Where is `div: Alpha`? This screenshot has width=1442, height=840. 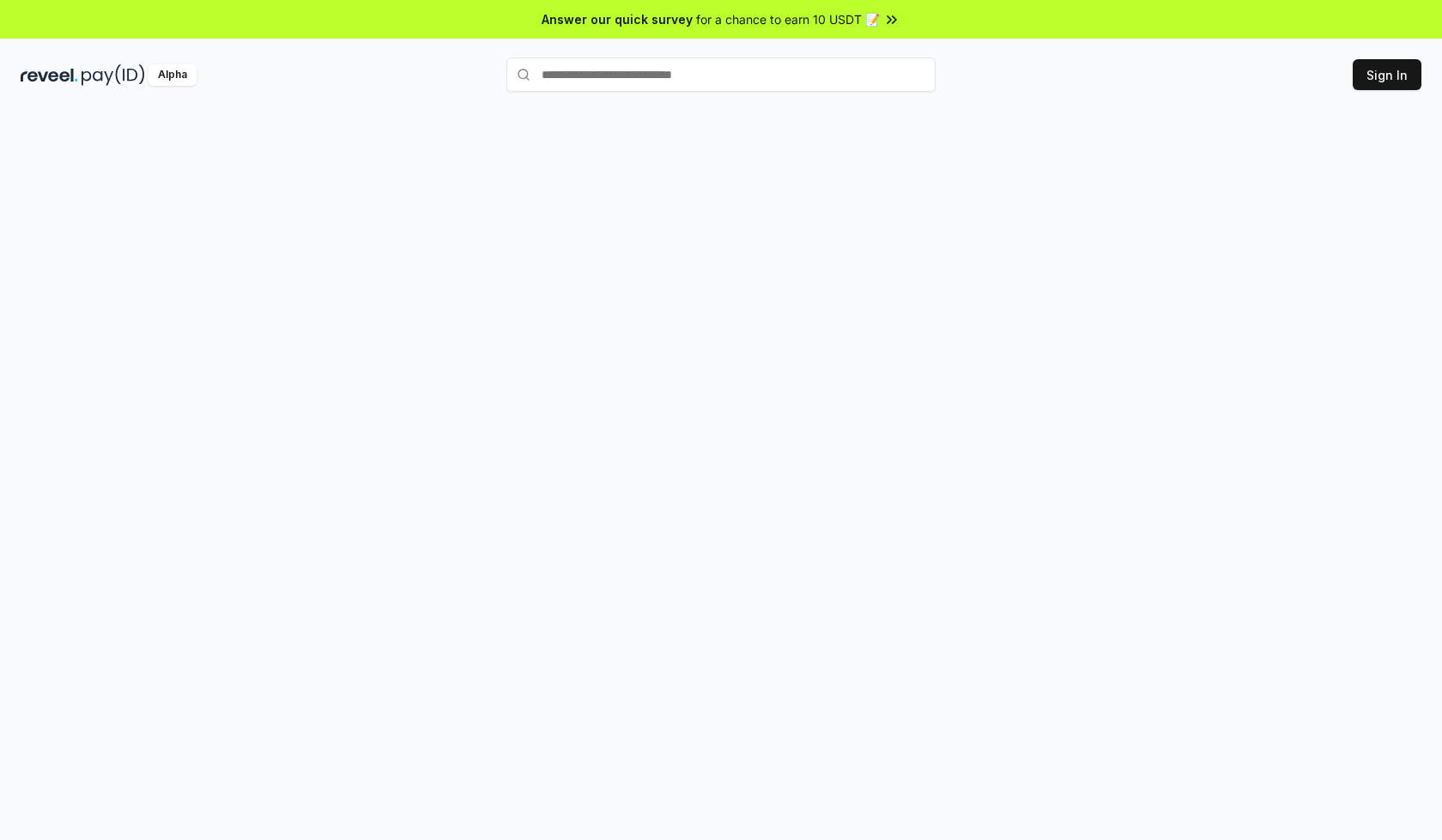
div: Alpha is located at coordinates (172, 74).